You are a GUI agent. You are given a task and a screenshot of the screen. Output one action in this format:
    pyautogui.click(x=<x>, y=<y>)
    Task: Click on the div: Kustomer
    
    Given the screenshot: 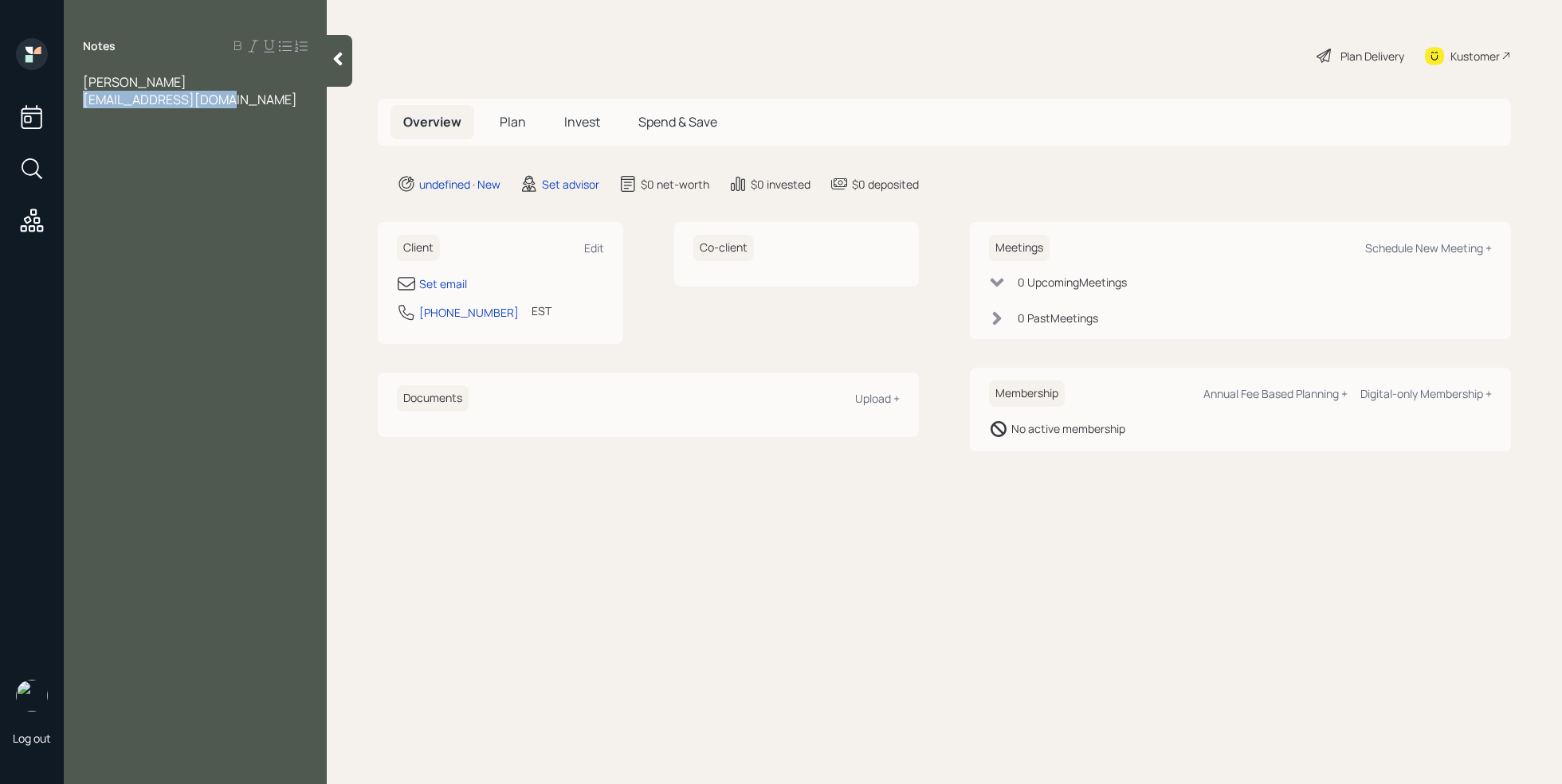 What is the action you would take?
    pyautogui.click(x=1475, y=56)
    